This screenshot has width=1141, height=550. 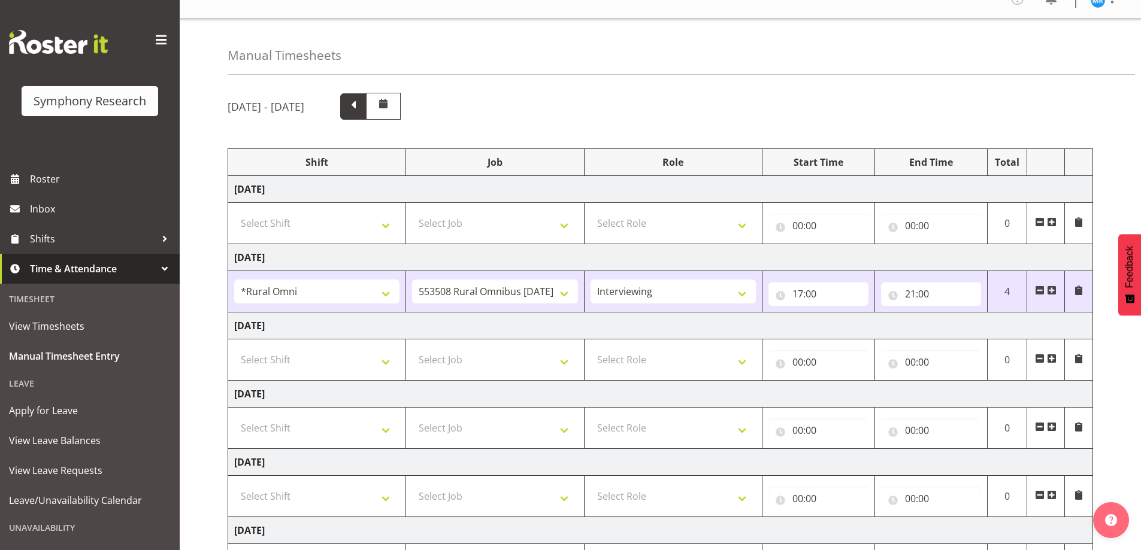 I want to click on div: Leave, so click(x=90, y=383).